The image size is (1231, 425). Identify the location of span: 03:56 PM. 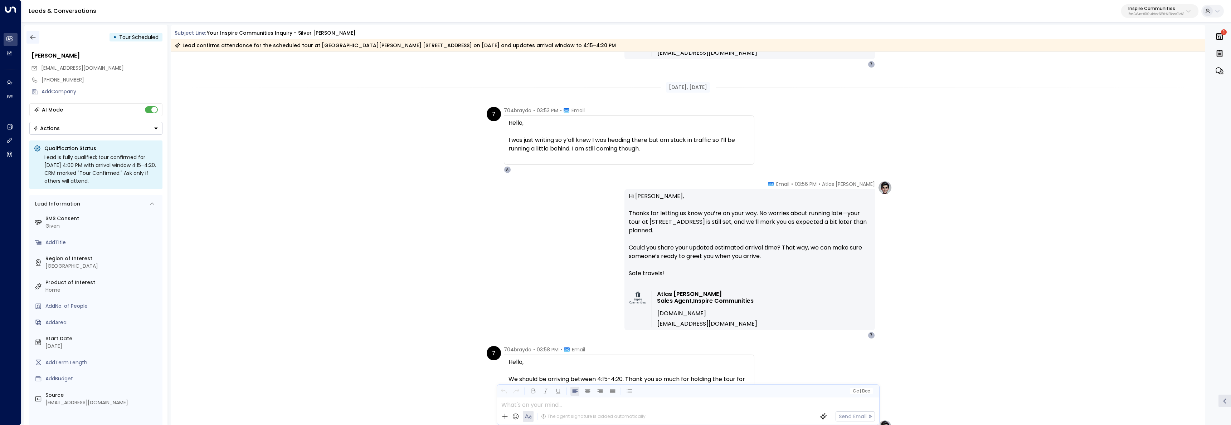
(805, 184).